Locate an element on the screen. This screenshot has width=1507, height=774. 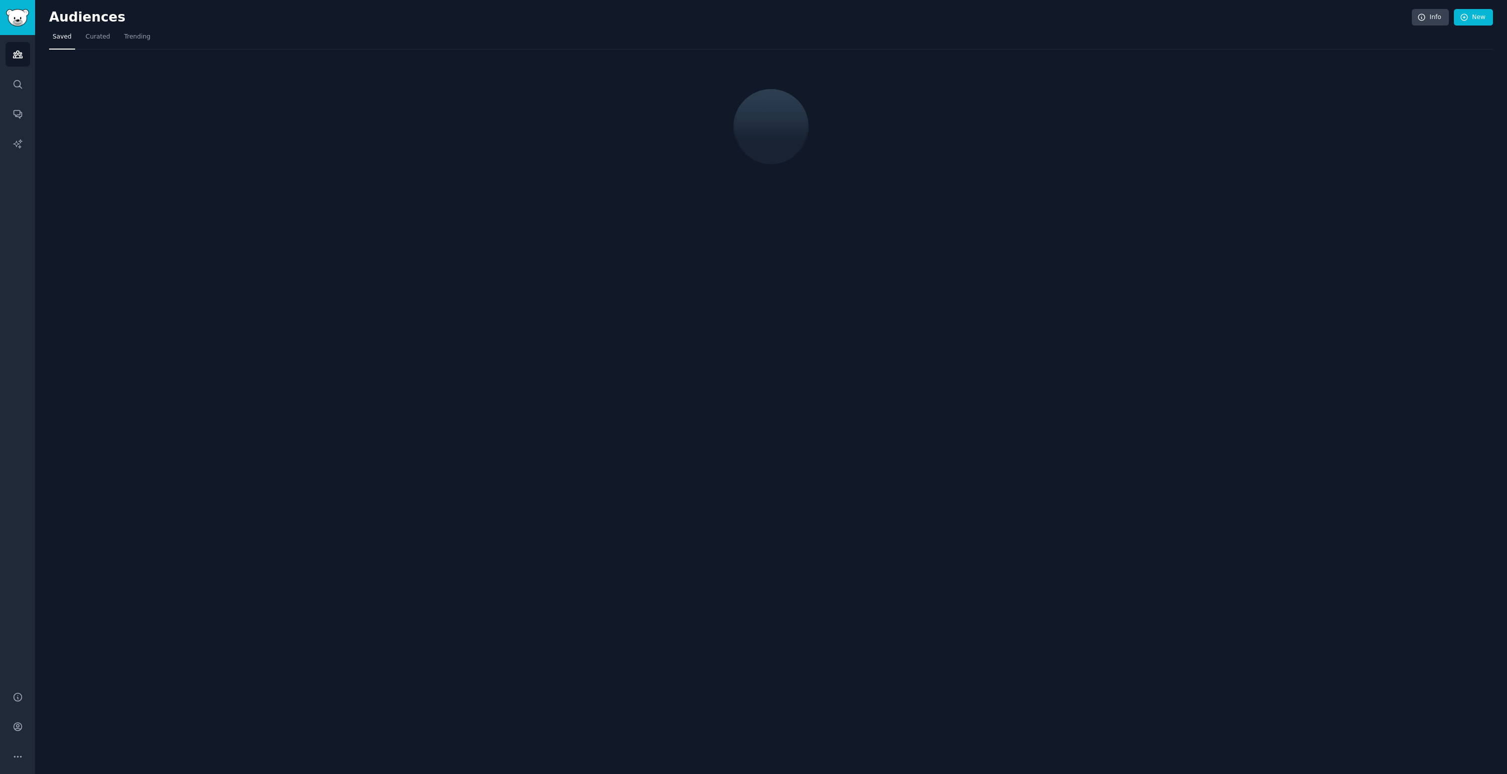
span: Curated is located at coordinates (98, 37).